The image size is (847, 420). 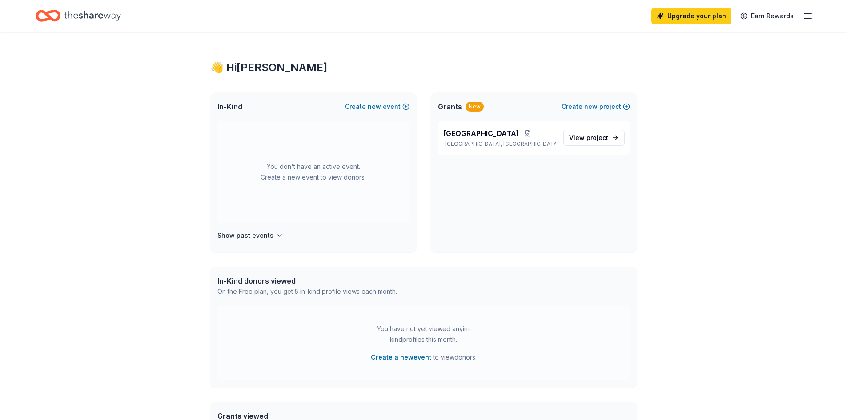 What do you see at coordinates (307, 281) in the screenshot?
I see `div: In-Kind donors viewed` at bounding box center [307, 281].